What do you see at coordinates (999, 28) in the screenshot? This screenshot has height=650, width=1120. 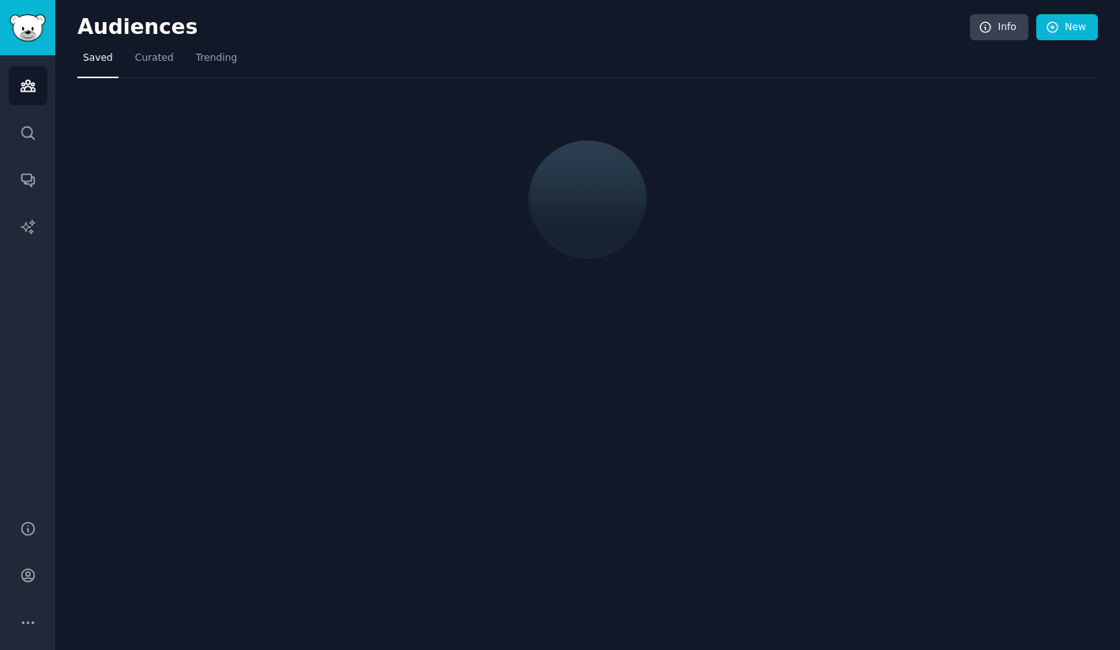 I see `a: Info` at bounding box center [999, 28].